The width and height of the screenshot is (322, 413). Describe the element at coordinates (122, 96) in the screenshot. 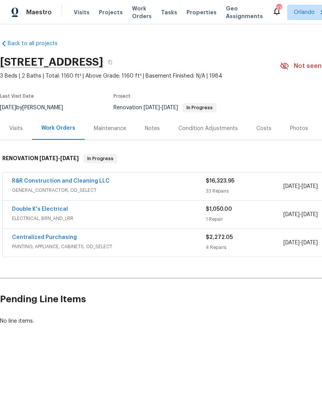

I see `span: Project` at that location.